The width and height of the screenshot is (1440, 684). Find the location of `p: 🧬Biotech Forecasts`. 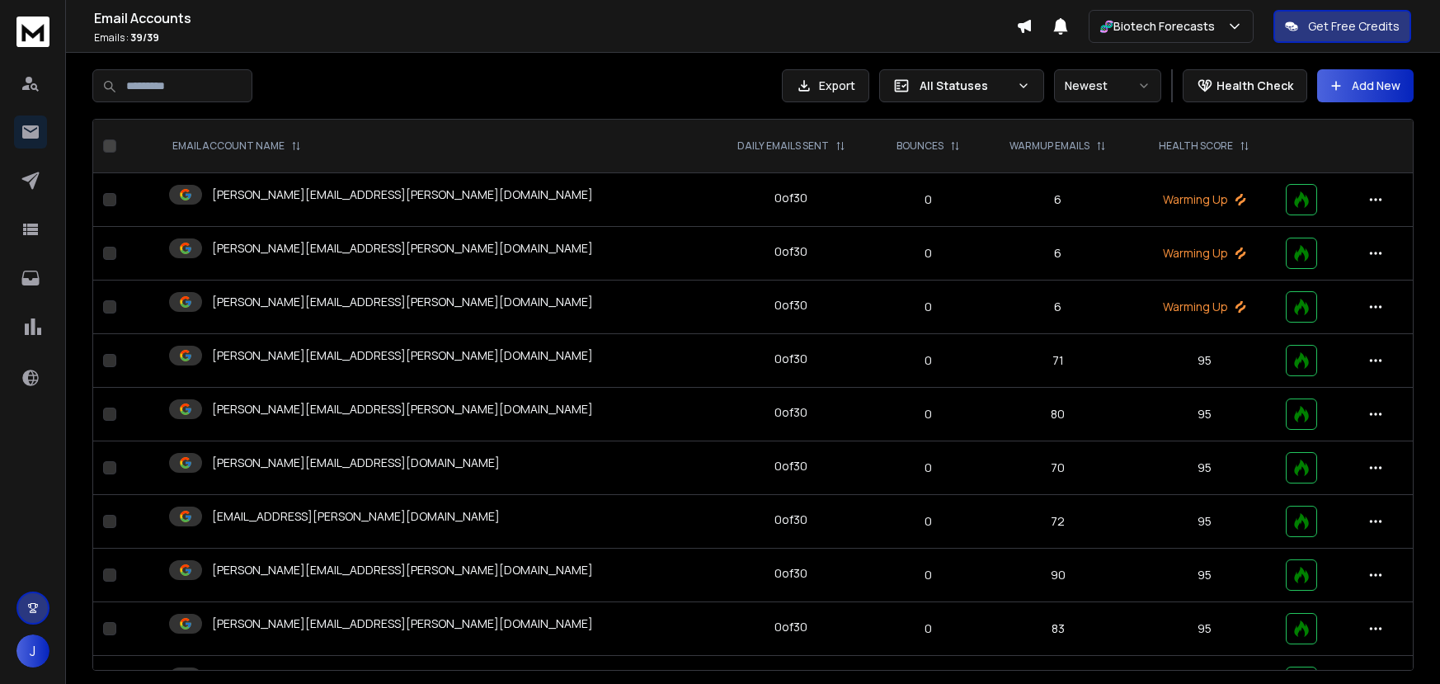

p: 🧬Biotech Forecasts is located at coordinates (1160, 26).